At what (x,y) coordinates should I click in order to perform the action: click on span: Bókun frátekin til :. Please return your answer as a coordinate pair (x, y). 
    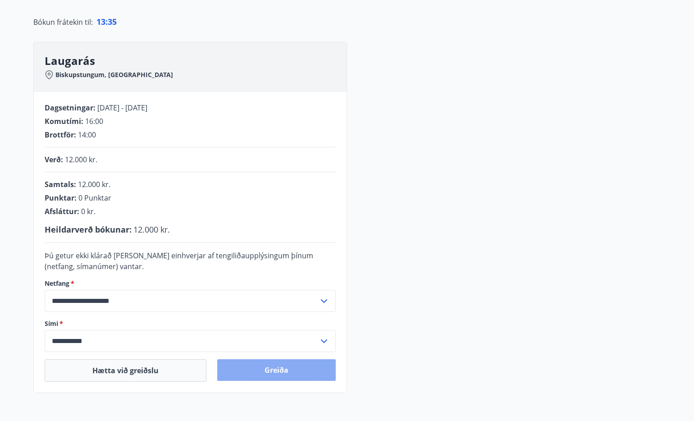
    Looking at the image, I should click on (63, 22).